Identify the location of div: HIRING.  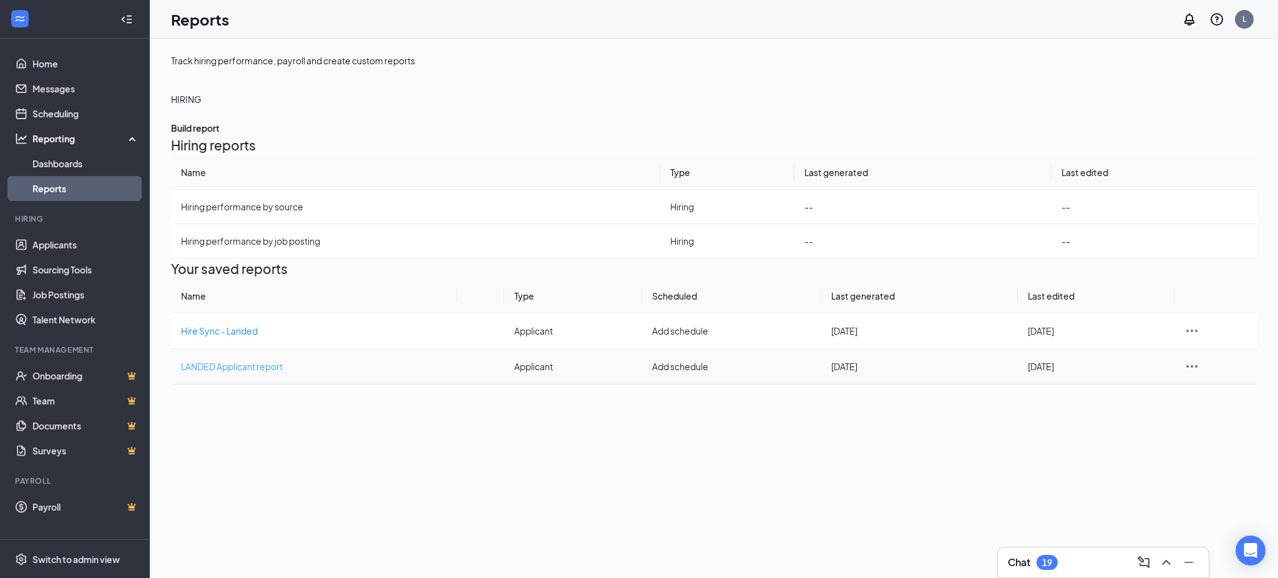
(186, 99).